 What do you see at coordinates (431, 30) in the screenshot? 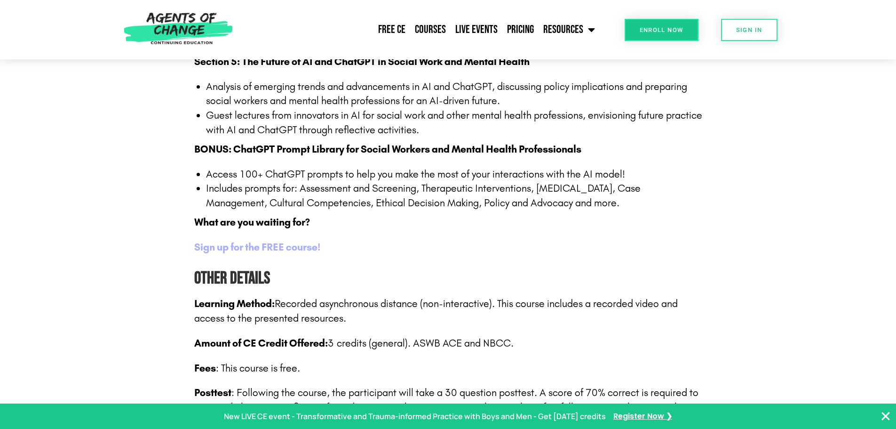
I see `a: Courses` at bounding box center [431, 30].